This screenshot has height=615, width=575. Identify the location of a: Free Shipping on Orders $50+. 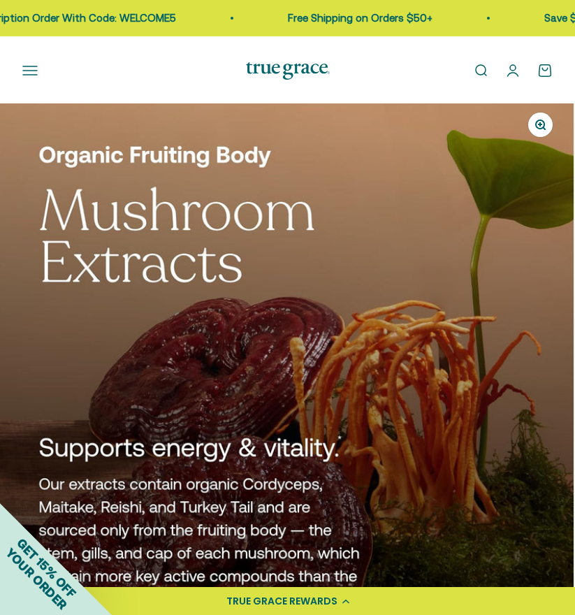
(351, 17).